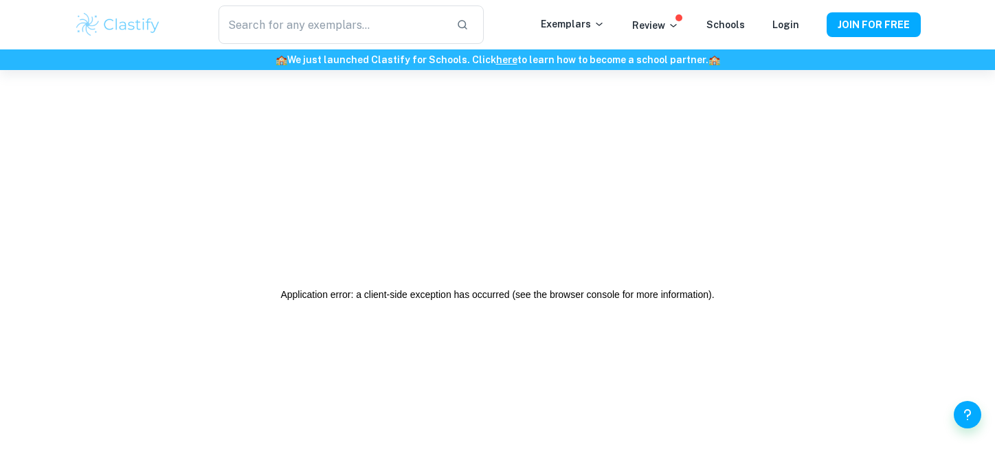  Describe the element at coordinates (332, 25) in the screenshot. I see `input: Search for any exemplars...` at that location.